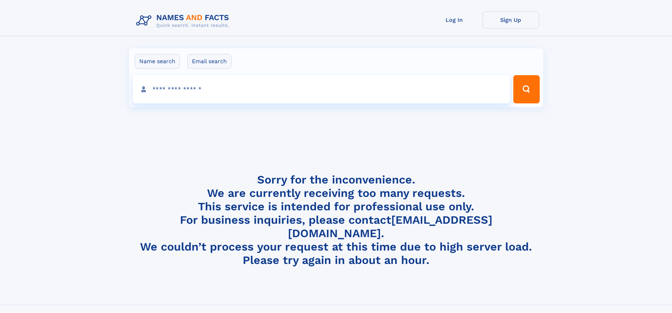  I want to click on button: Search Button, so click(527, 89).